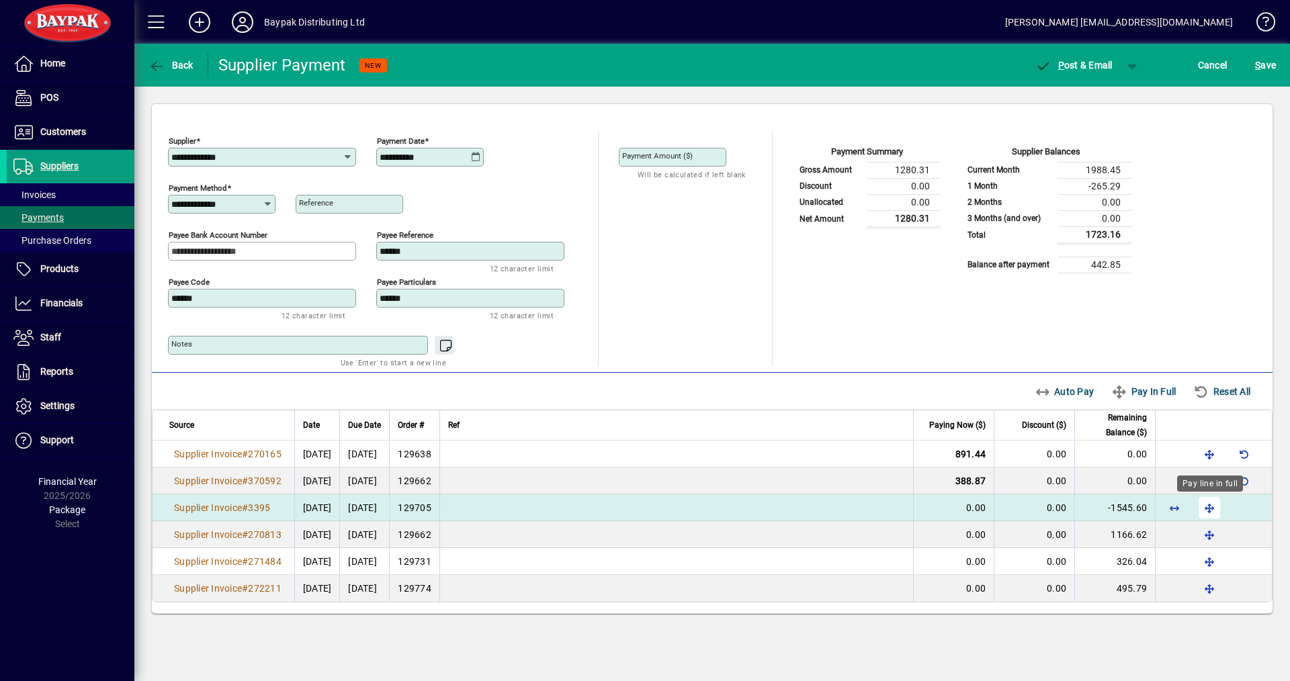 The height and width of the screenshot is (681, 1290). I want to click on td: 129774, so click(414, 588).